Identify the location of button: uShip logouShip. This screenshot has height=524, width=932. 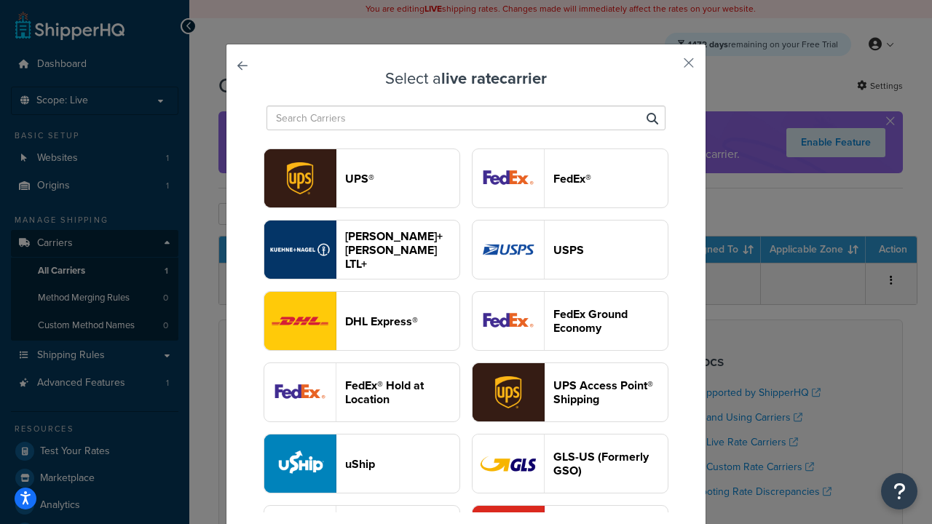
(362, 464).